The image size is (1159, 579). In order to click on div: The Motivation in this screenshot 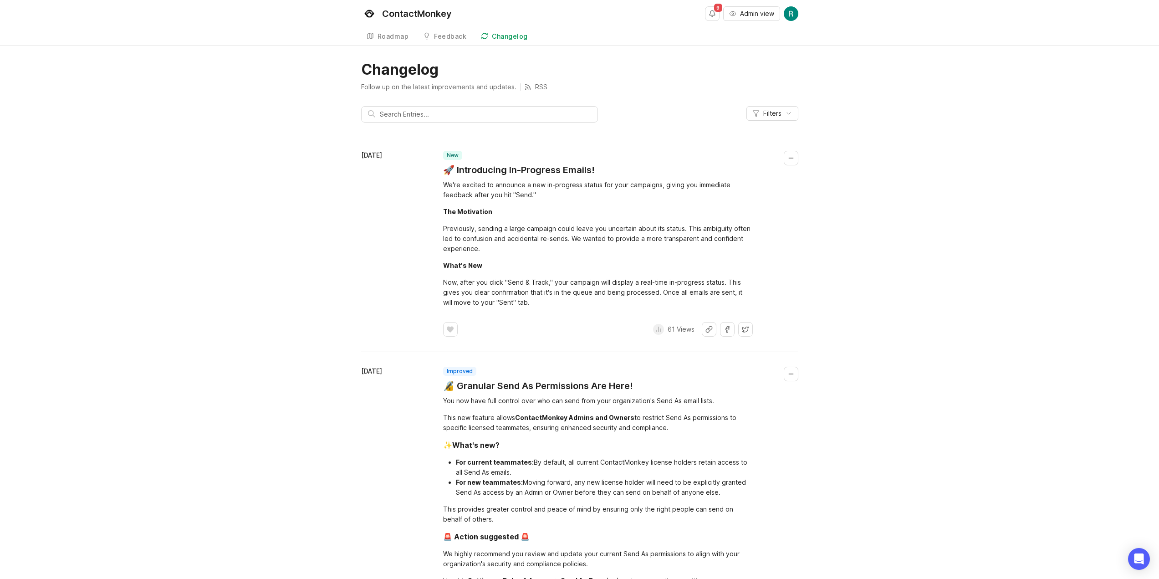, I will do `click(468, 211)`.